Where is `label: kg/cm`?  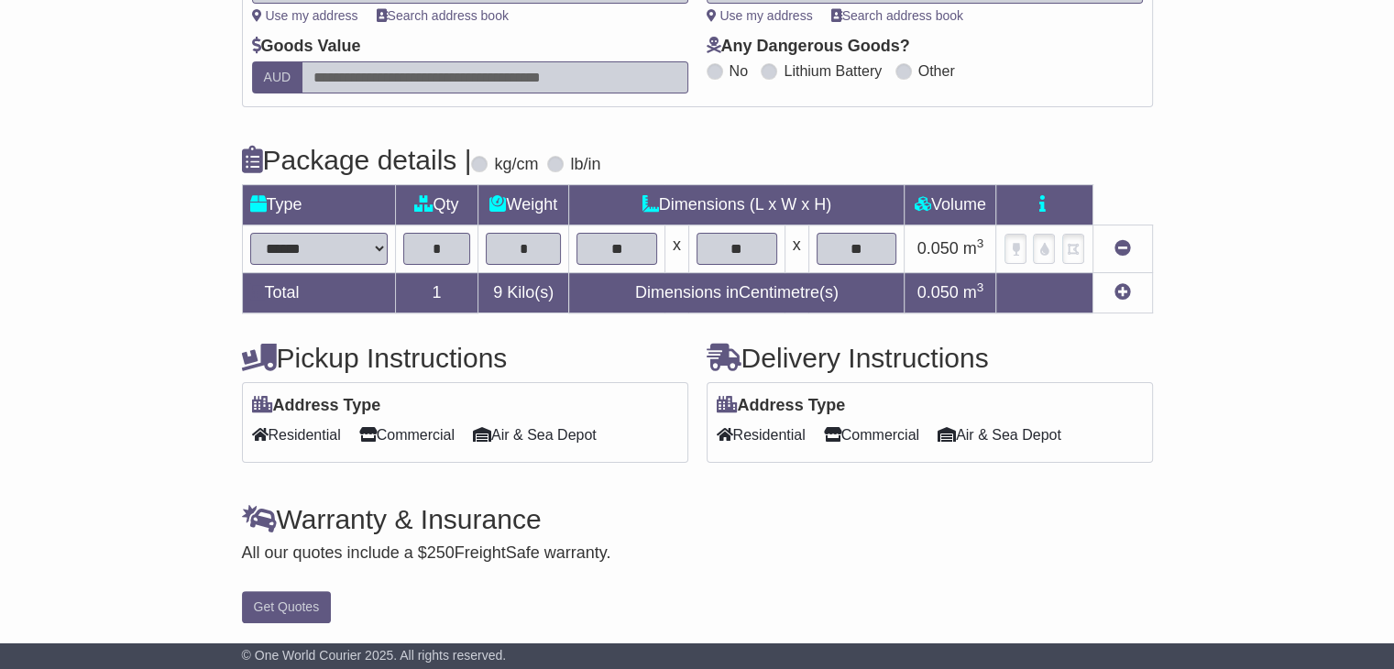 label: kg/cm is located at coordinates (516, 165).